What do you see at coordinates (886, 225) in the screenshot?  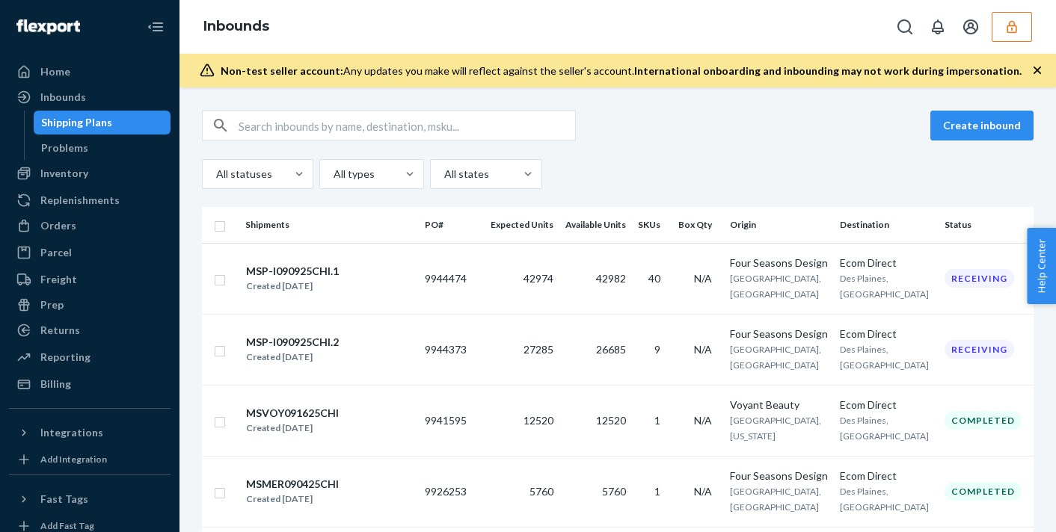 I see `th: Destination` at bounding box center [886, 225].